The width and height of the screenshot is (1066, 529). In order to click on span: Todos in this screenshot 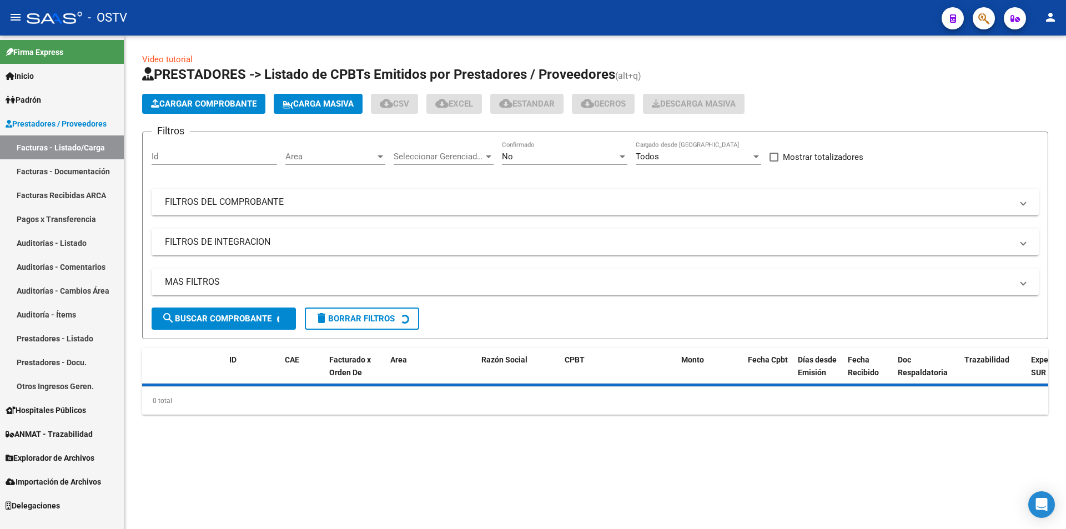, I will do `click(647, 156)`.